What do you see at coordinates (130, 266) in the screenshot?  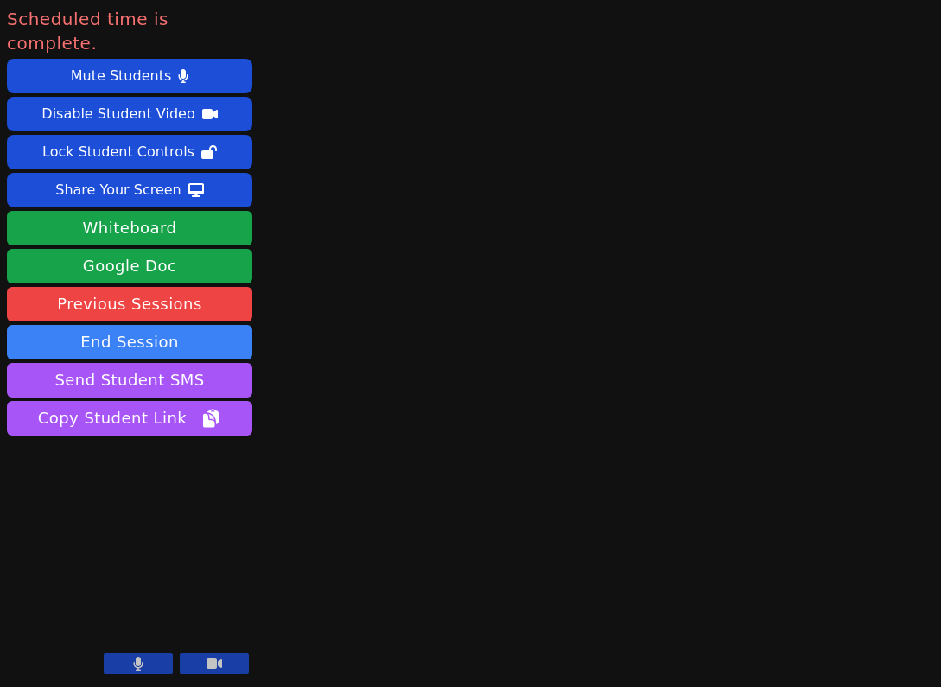 I see `a: Google Doc` at bounding box center [130, 266].